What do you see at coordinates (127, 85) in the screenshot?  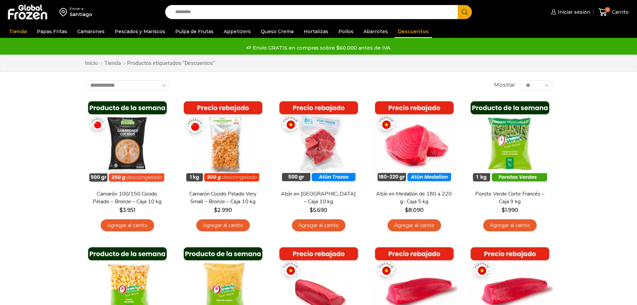 I see `select: Pedido de la tienda` at bounding box center [127, 85].